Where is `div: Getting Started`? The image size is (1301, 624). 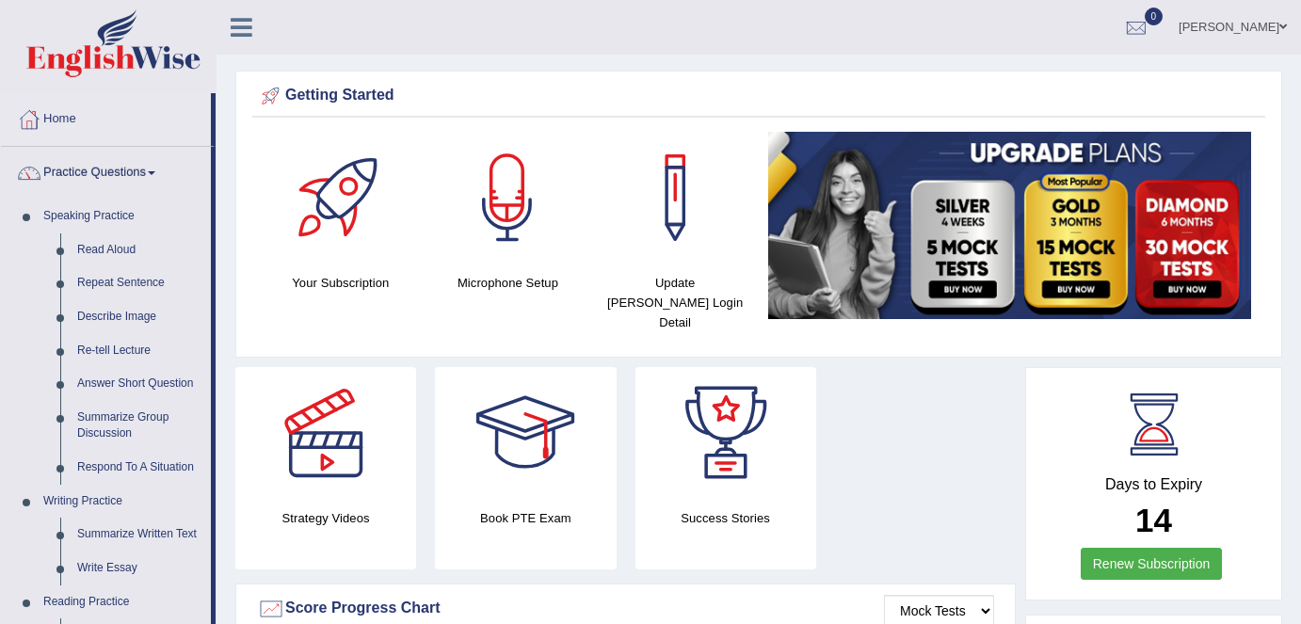
div: Getting Started is located at coordinates (759, 96).